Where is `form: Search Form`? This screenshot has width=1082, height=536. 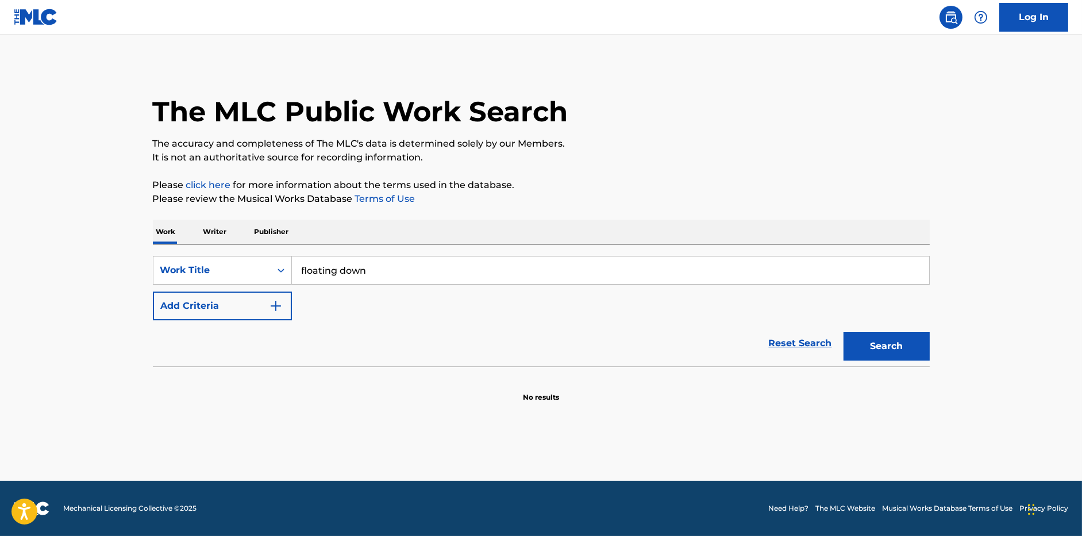
form: Search Form is located at coordinates (541, 311).